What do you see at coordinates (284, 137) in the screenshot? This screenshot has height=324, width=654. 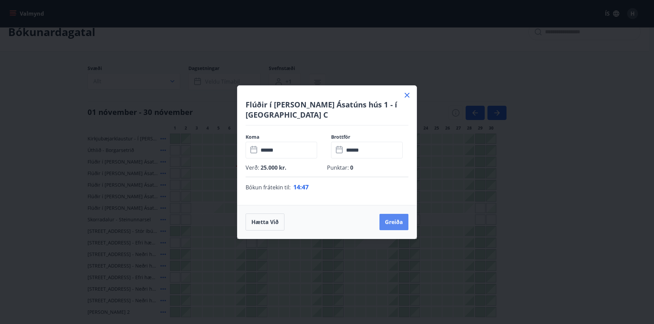 I see `label: Koma` at bounding box center [284, 137].